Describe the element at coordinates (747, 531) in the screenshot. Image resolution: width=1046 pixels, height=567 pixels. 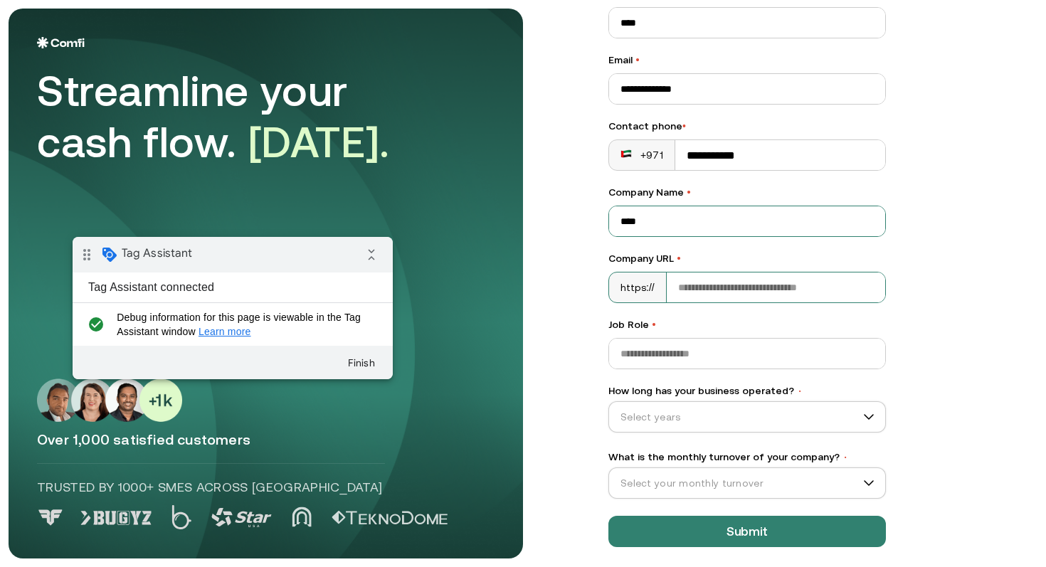
I see `button: Submit` at that location.